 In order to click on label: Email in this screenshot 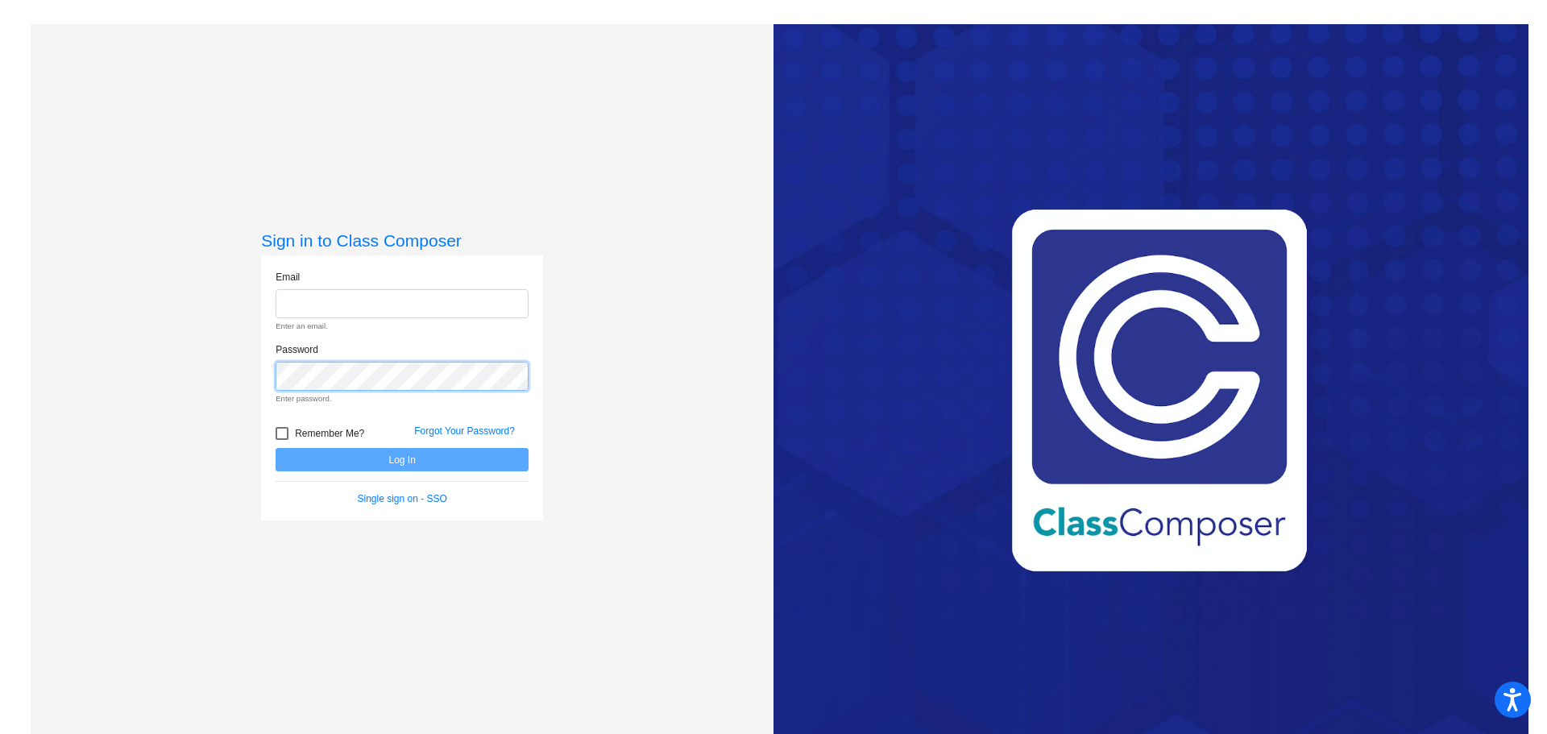, I will do `click(288, 277)`.